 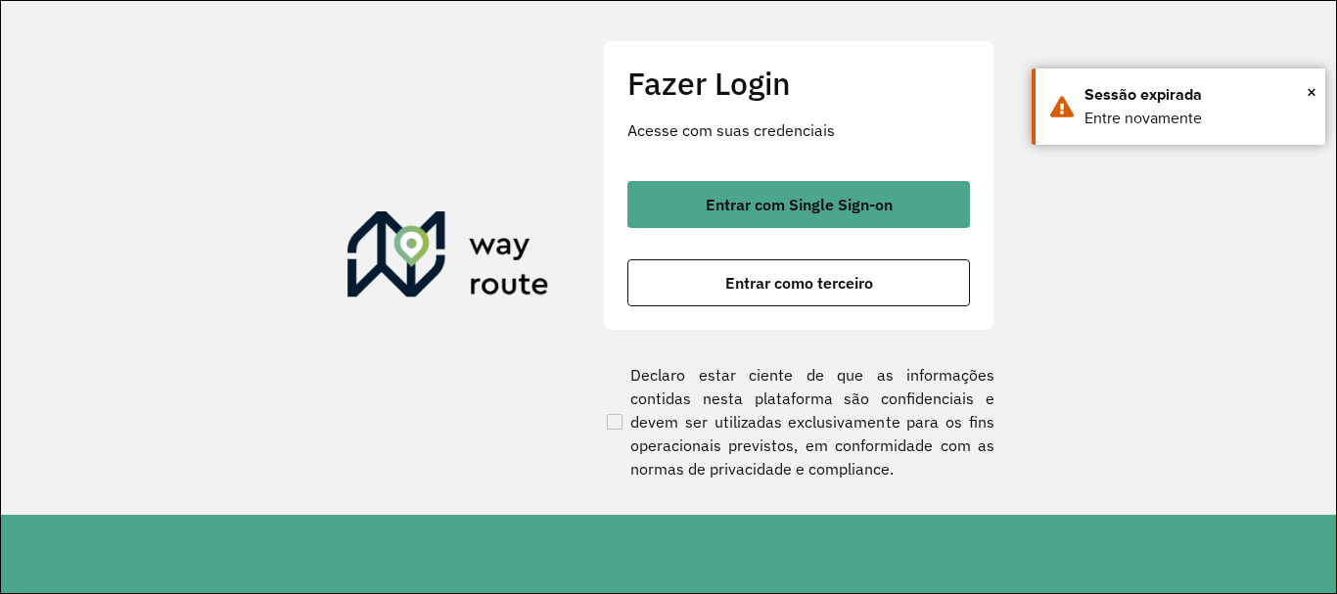 I want to click on div: Sessão expirada, so click(x=1197, y=95).